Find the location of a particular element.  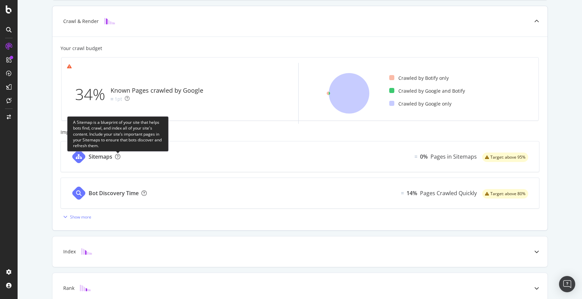

div: 14% is located at coordinates (412, 193).